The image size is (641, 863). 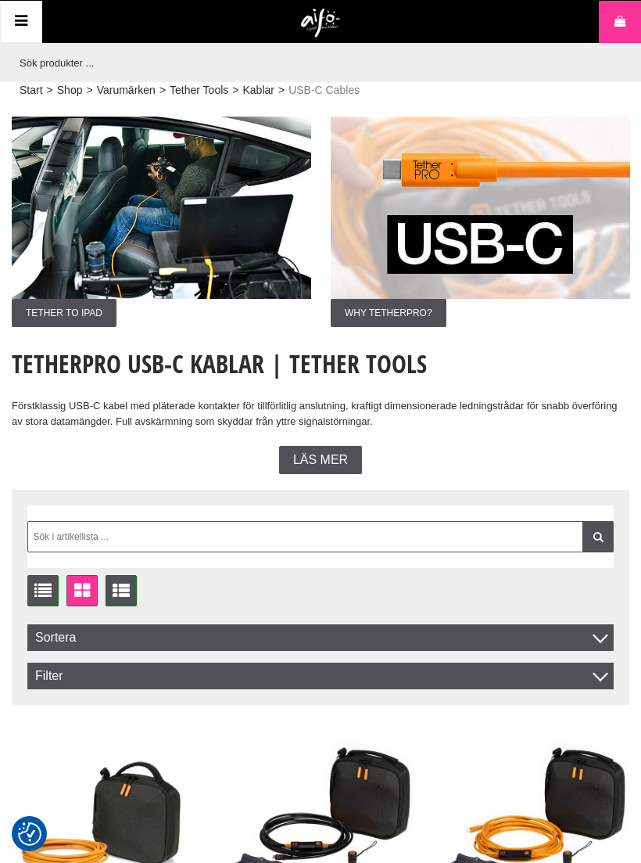 What do you see at coordinates (598, 537) in the screenshot?
I see `a: Filtrera` at bounding box center [598, 537].